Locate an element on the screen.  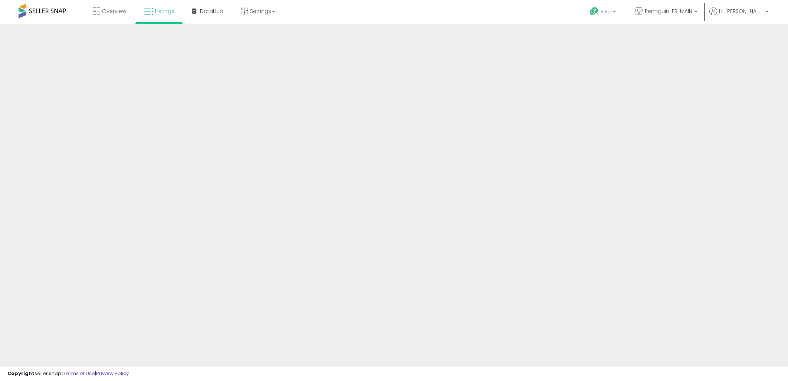
a: Help is located at coordinates (604, 13).